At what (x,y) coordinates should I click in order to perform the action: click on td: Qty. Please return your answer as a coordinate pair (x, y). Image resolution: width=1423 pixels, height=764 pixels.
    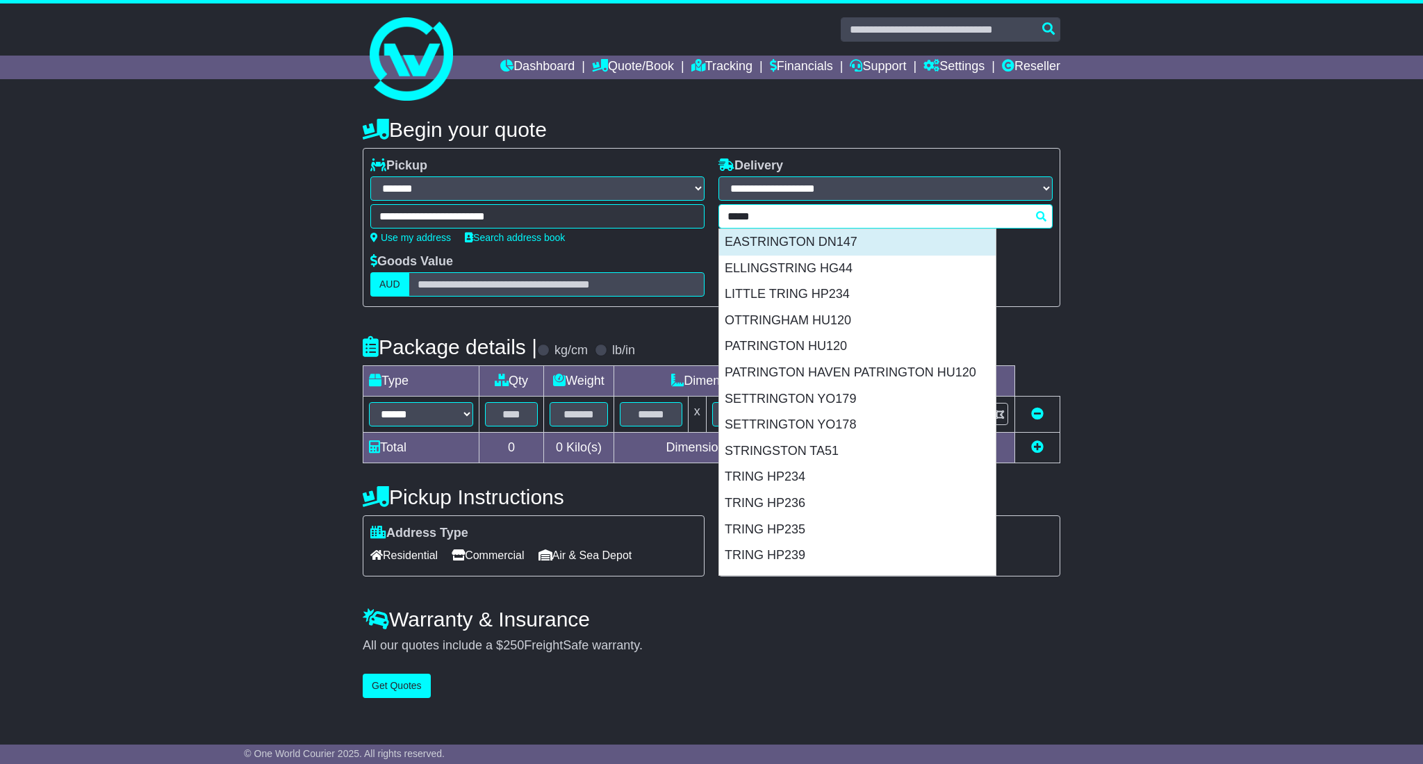
    Looking at the image, I should click on (511, 382).